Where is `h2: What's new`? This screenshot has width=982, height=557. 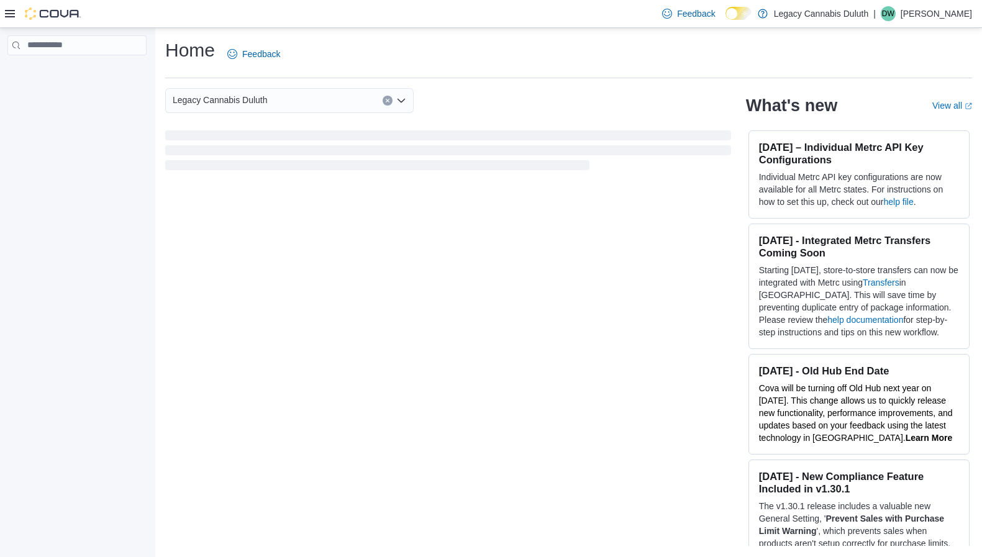 h2: What's new is located at coordinates (791, 106).